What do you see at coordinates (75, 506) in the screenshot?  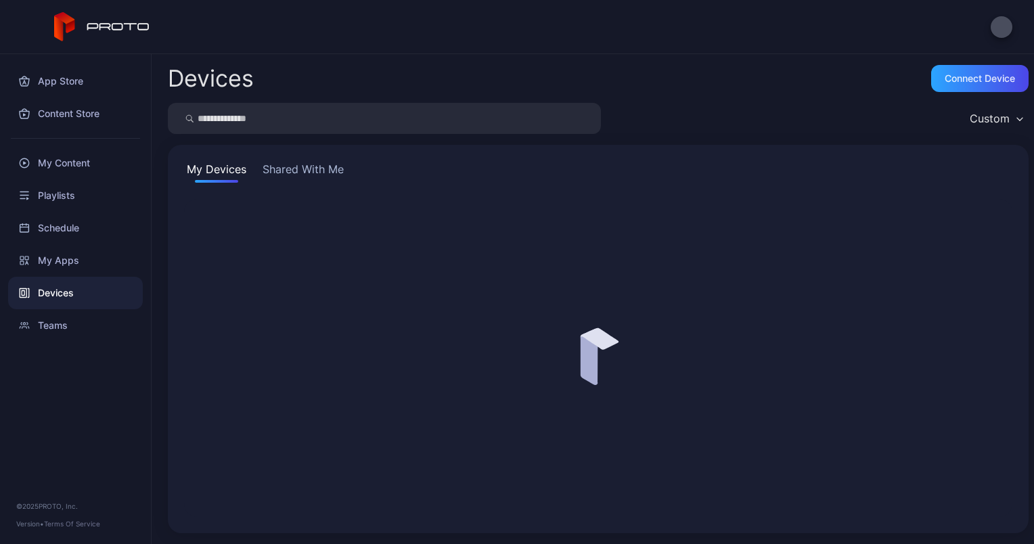 I see `div: © 2025 PROTO, Inc.` at bounding box center [75, 506].